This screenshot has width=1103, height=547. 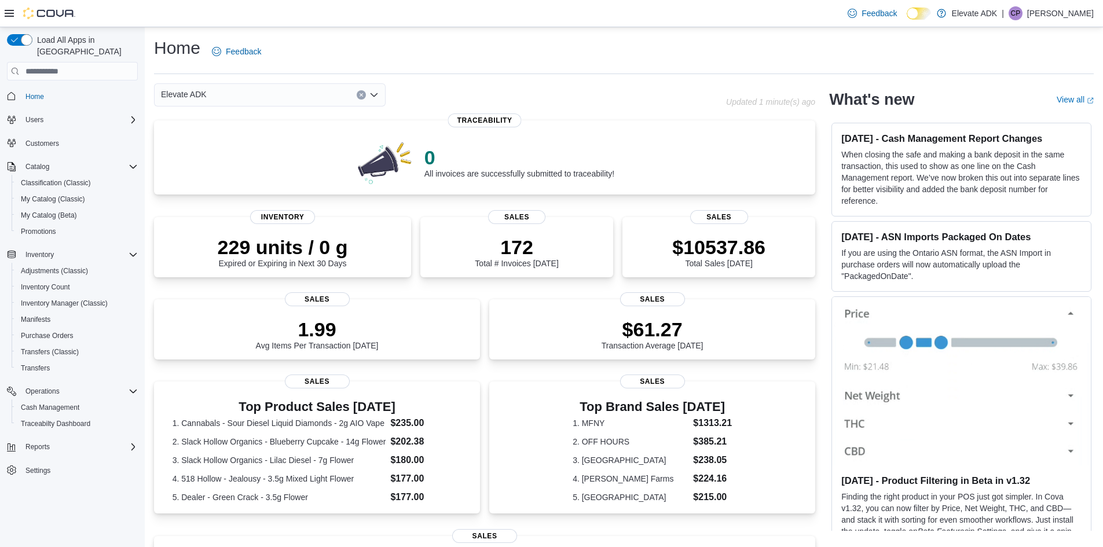 I want to click on button: Purchase Orders, so click(x=77, y=336).